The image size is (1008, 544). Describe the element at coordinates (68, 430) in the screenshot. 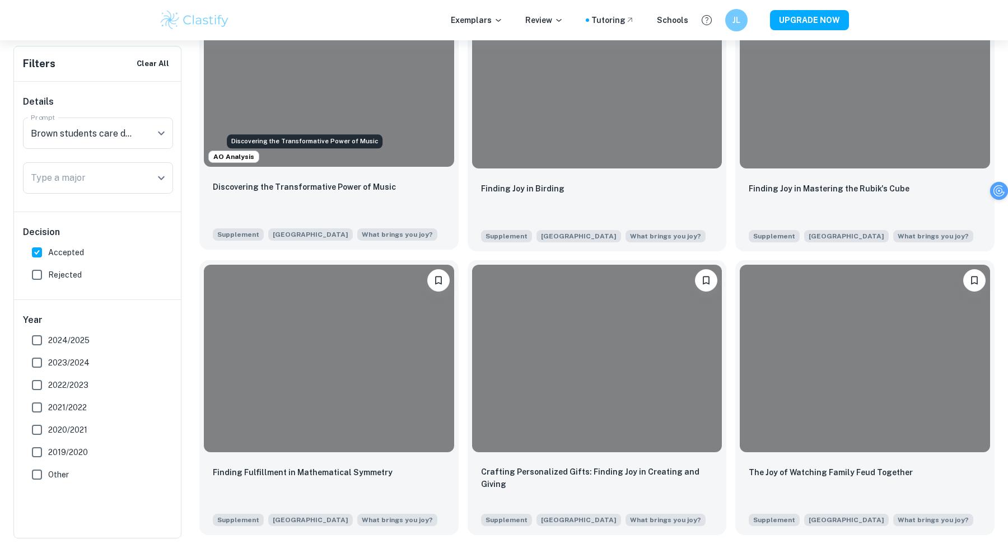

I see `span: 2020/2021` at that location.